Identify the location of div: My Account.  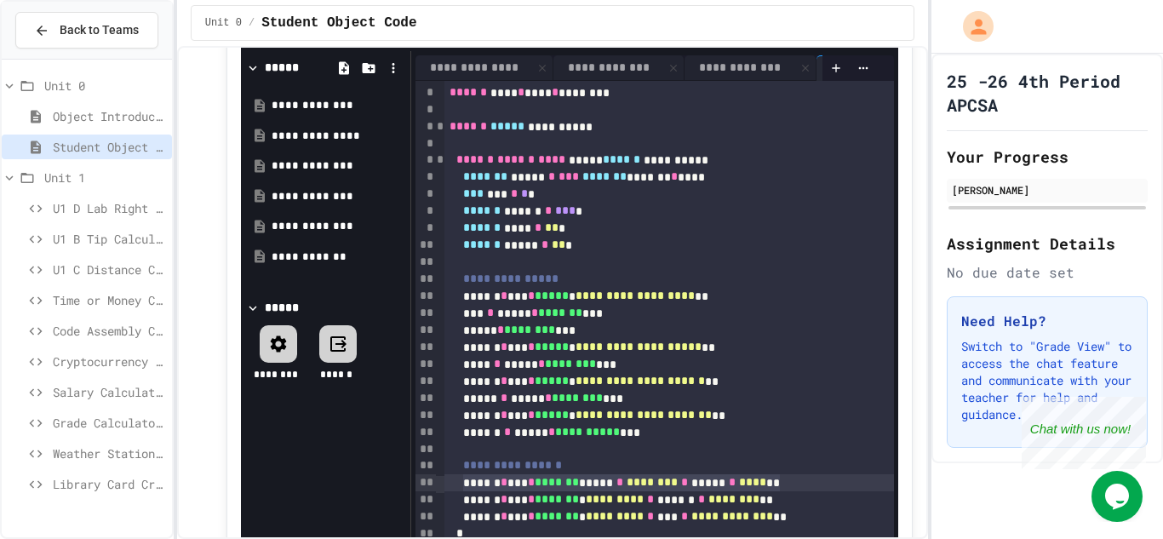
(972, 26).